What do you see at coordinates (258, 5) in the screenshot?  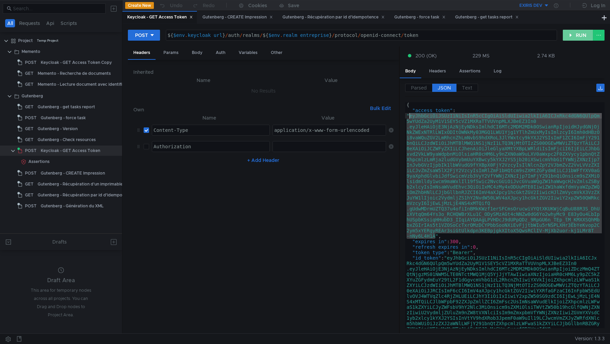 I see `div: Cookies` at bounding box center [258, 5].